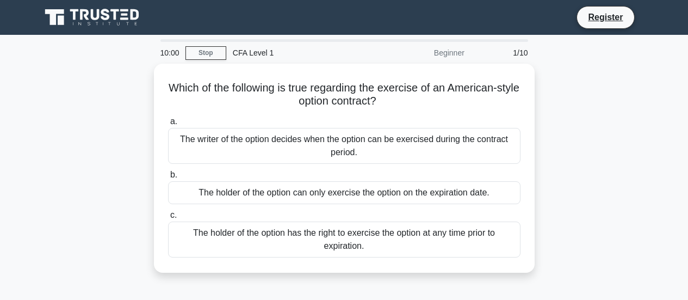  I want to click on div: 1/10, so click(503, 53).